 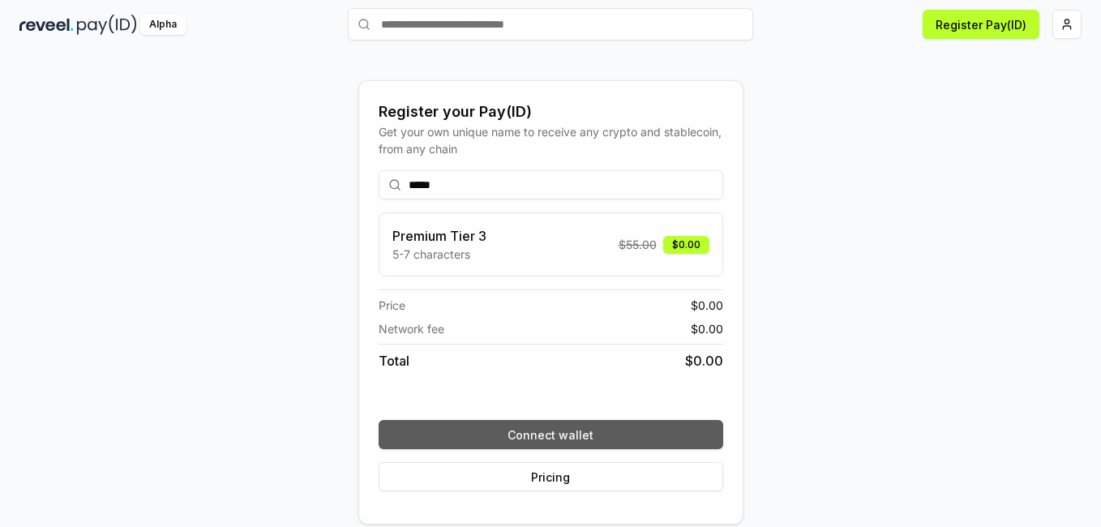 I want to click on button: Connect wallet, so click(x=551, y=435).